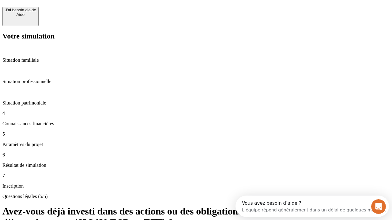  Describe the element at coordinates (21, 16) in the screenshot. I see `button: J’ai besoin d'aideAide` at that location.